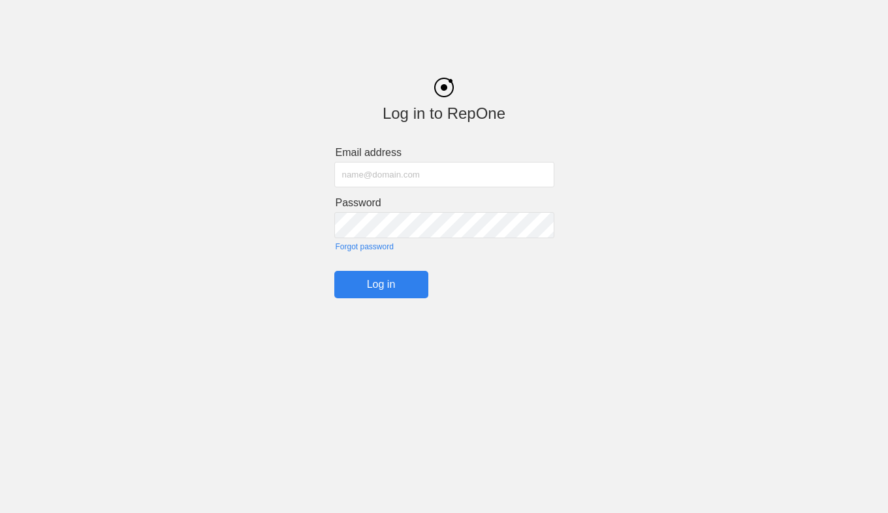 The width and height of the screenshot is (888, 513). I want to click on div: Chat Widget, so click(770, 437).